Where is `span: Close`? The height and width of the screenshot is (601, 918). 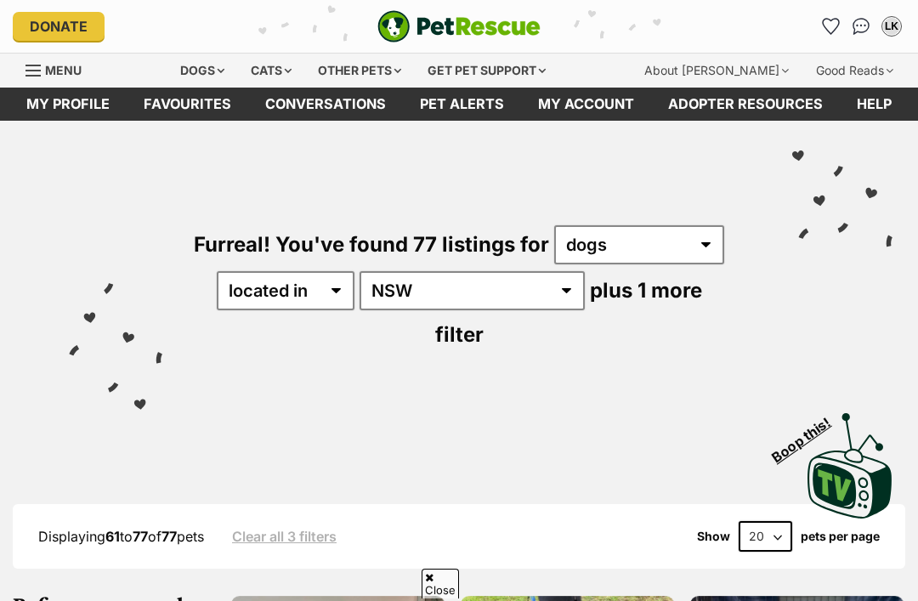 span: Close is located at coordinates (440, 583).